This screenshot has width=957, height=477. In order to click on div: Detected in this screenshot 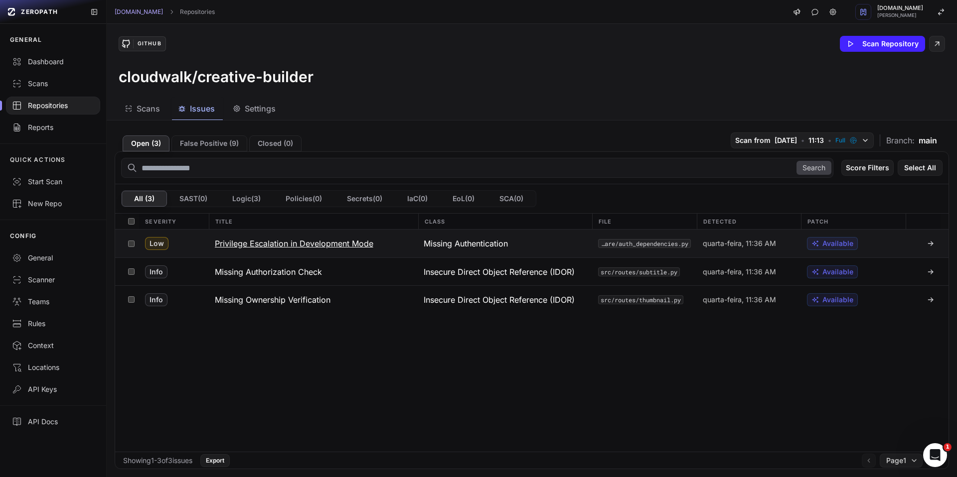, I will do `click(749, 221)`.